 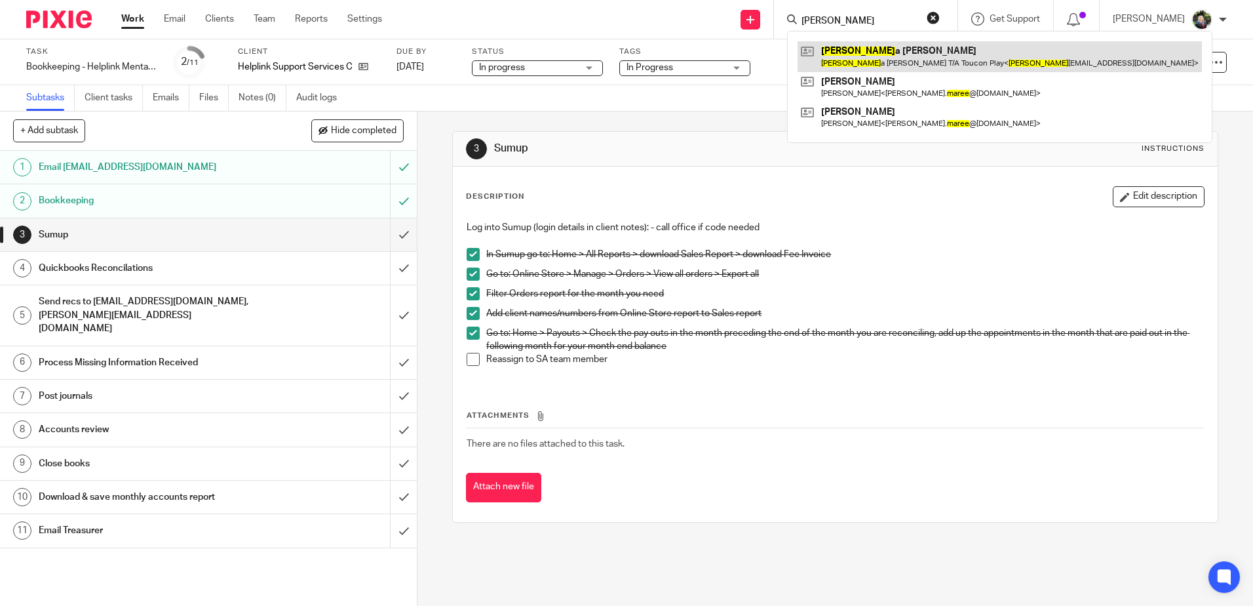 I want to click on a: Reports, so click(x=311, y=19).